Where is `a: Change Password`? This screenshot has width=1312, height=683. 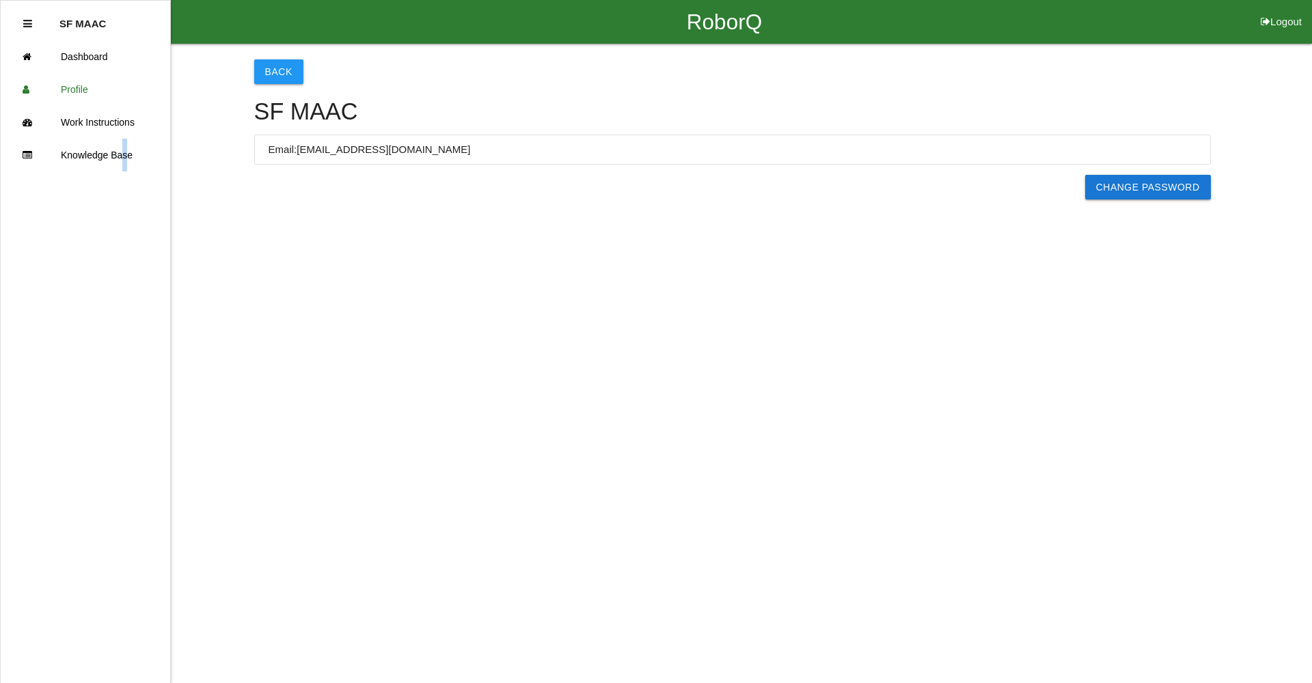
a: Change Password is located at coordinates (1148, 187).